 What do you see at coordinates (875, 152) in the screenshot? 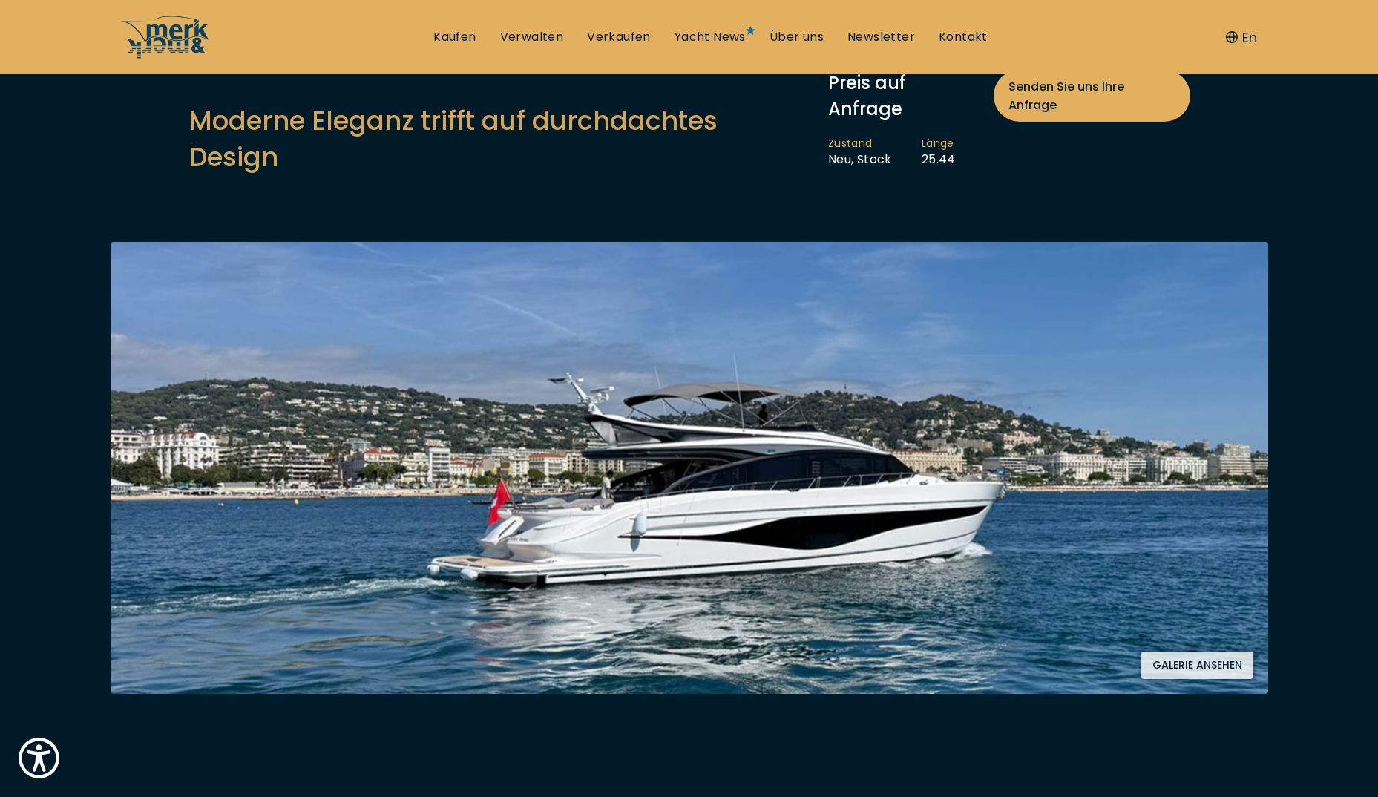
I see `li: Neu, Stock` at bounding box center [875, 152].